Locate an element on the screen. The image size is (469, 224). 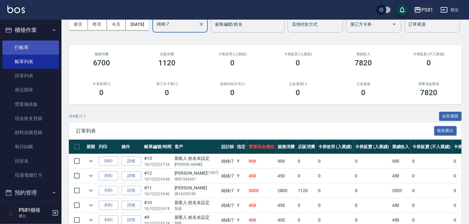
a: 座位開單 is located at coordinates (31, 90).